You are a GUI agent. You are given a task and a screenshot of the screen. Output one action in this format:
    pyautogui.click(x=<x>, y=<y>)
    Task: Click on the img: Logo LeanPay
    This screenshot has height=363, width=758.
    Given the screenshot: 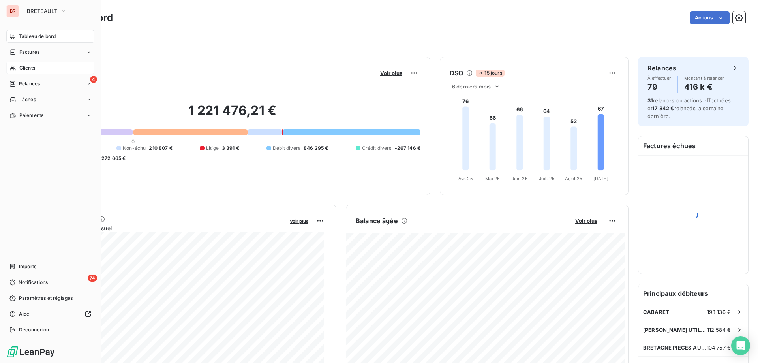 What is the action you would take?
    pyautogui.click(x=31, y=352)
    